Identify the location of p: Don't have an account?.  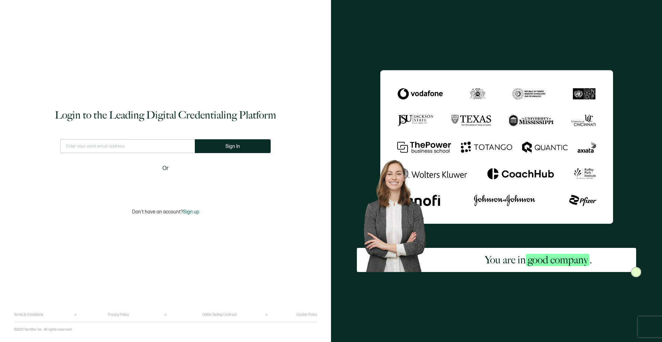
(165, 212).